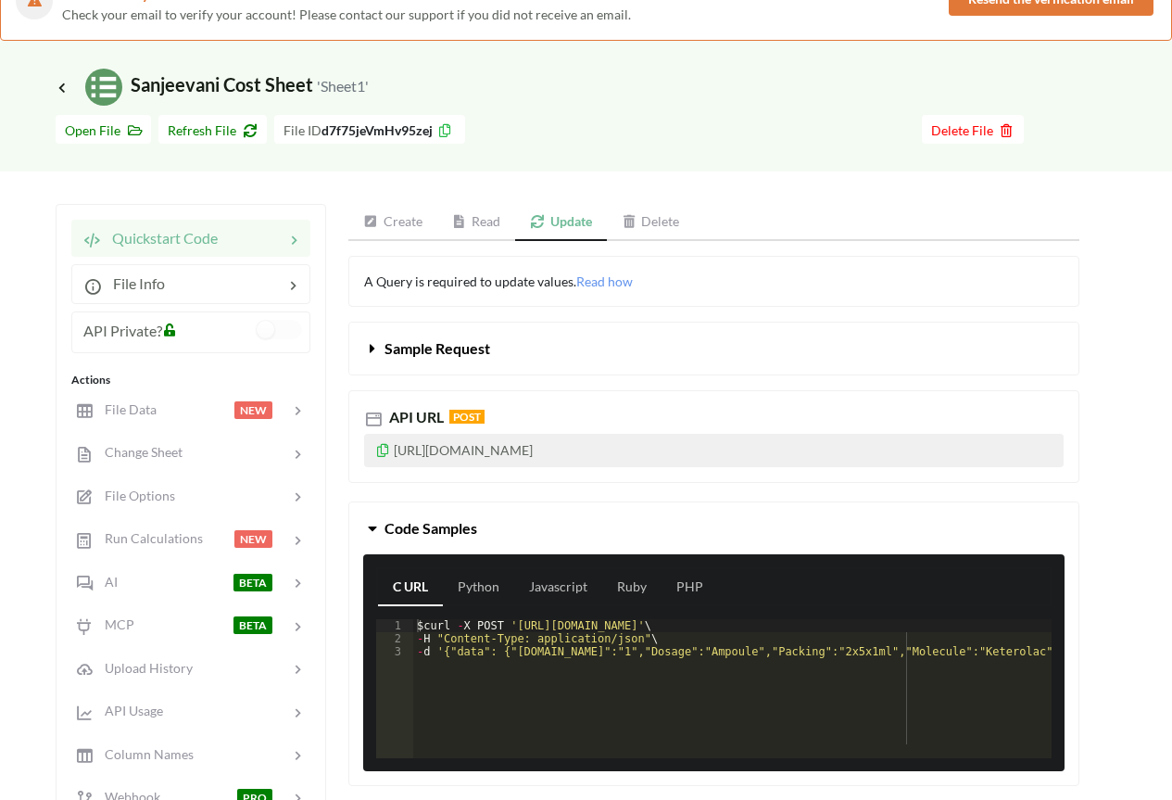 This screenshot has width=1172, height=800. I want to click on span: File Data, so click(125, 409).